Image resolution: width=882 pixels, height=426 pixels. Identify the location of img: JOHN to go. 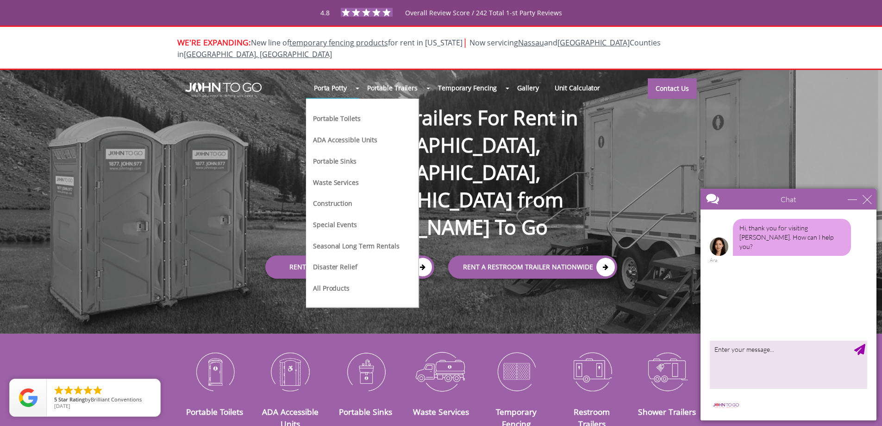
(223, 90).